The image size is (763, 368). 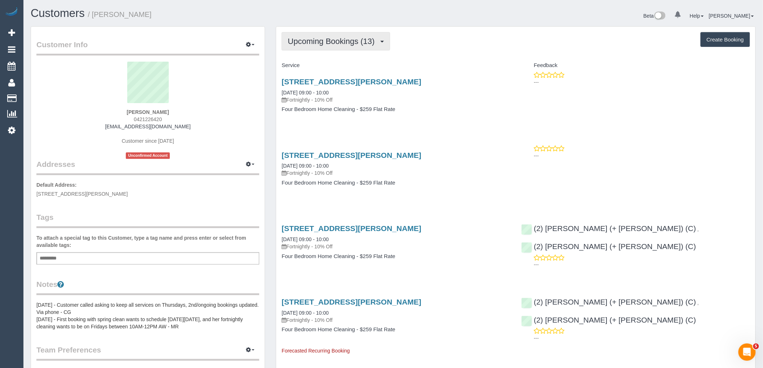 What do you see at coordinates (148, 287) in the screenshot?
I see `legend: Notes` at bounding box center [148, 287].